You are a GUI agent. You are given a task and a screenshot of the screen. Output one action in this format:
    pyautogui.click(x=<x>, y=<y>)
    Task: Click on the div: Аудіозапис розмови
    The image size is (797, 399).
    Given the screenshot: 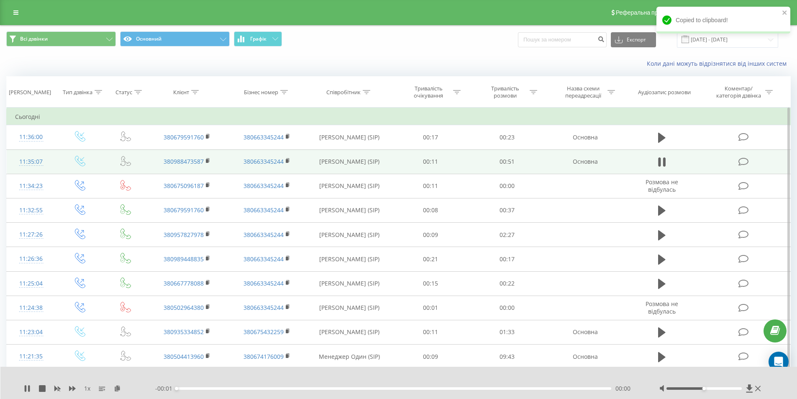 What is the action you would take?
    pyautogui.click(x=664, y=92)
    